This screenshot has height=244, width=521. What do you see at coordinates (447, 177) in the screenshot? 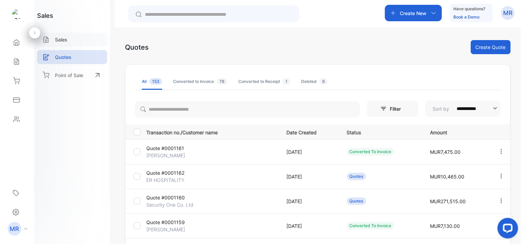
I see `span: MUR10,465.00` at bounding box center [447, 177].